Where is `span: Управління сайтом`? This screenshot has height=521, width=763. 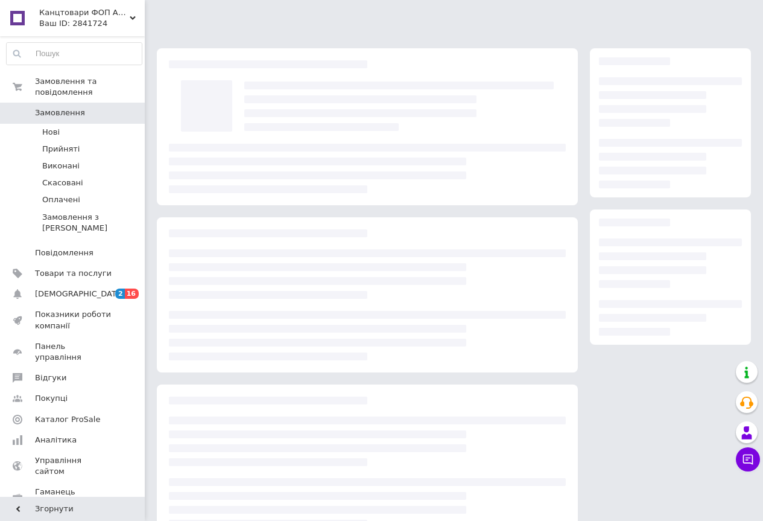
span: Управління сайтом is located at coordinates (73, 466).